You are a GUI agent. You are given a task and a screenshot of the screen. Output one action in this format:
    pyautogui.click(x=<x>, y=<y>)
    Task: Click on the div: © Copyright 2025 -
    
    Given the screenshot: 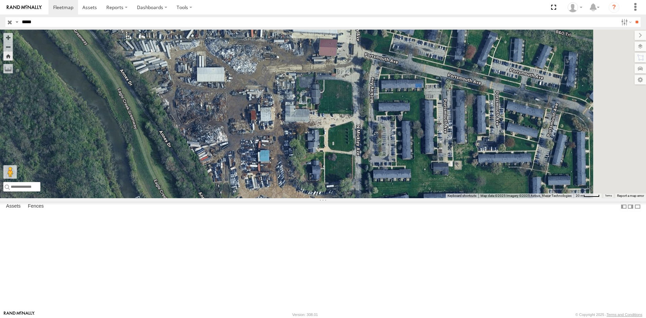 What is the action you would take?
    pyautogui.click(x=609, y=315)
    